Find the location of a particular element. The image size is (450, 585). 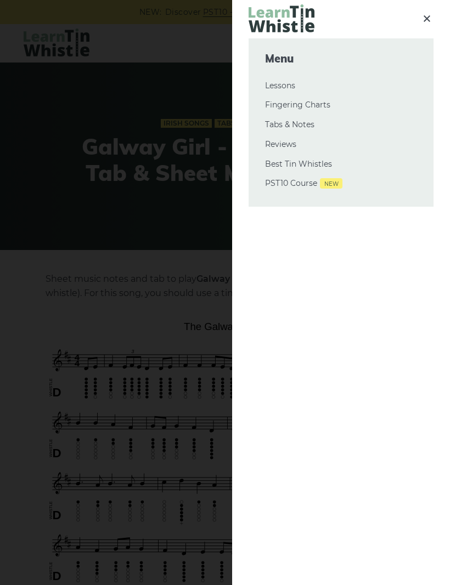

a: Best Tin Whistles is located at coordinates (341, 165).